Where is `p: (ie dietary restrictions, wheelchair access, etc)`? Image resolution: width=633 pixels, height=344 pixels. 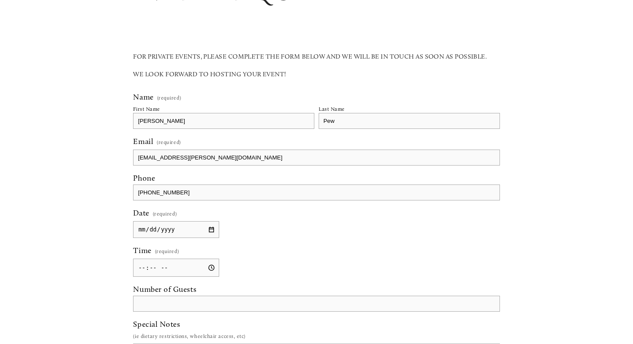
p: (ie dietary restrictions, wheelchair access, etc) is located at coordinates (316, 336).